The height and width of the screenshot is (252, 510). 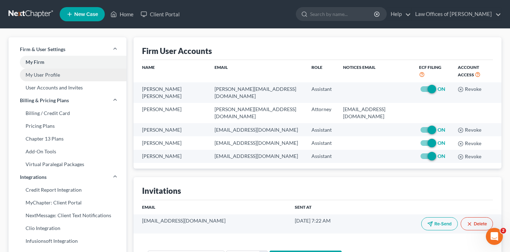 What do you see at coordinates (68, 101) in the screenshot?
I see `a: Billing & Pricing Plans` at bounding box center [68, 101].